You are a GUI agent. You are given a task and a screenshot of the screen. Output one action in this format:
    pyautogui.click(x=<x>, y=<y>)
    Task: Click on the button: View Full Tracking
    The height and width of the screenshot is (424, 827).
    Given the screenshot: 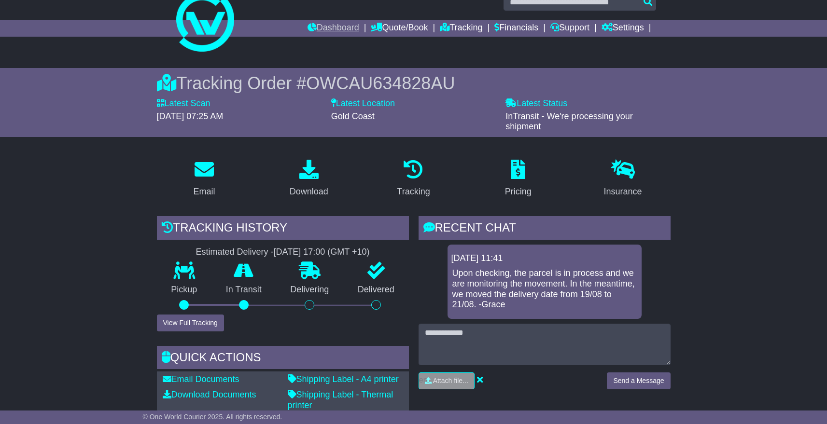 What is the action you would take?
    pyautogui.click(x=190, y=323)
    